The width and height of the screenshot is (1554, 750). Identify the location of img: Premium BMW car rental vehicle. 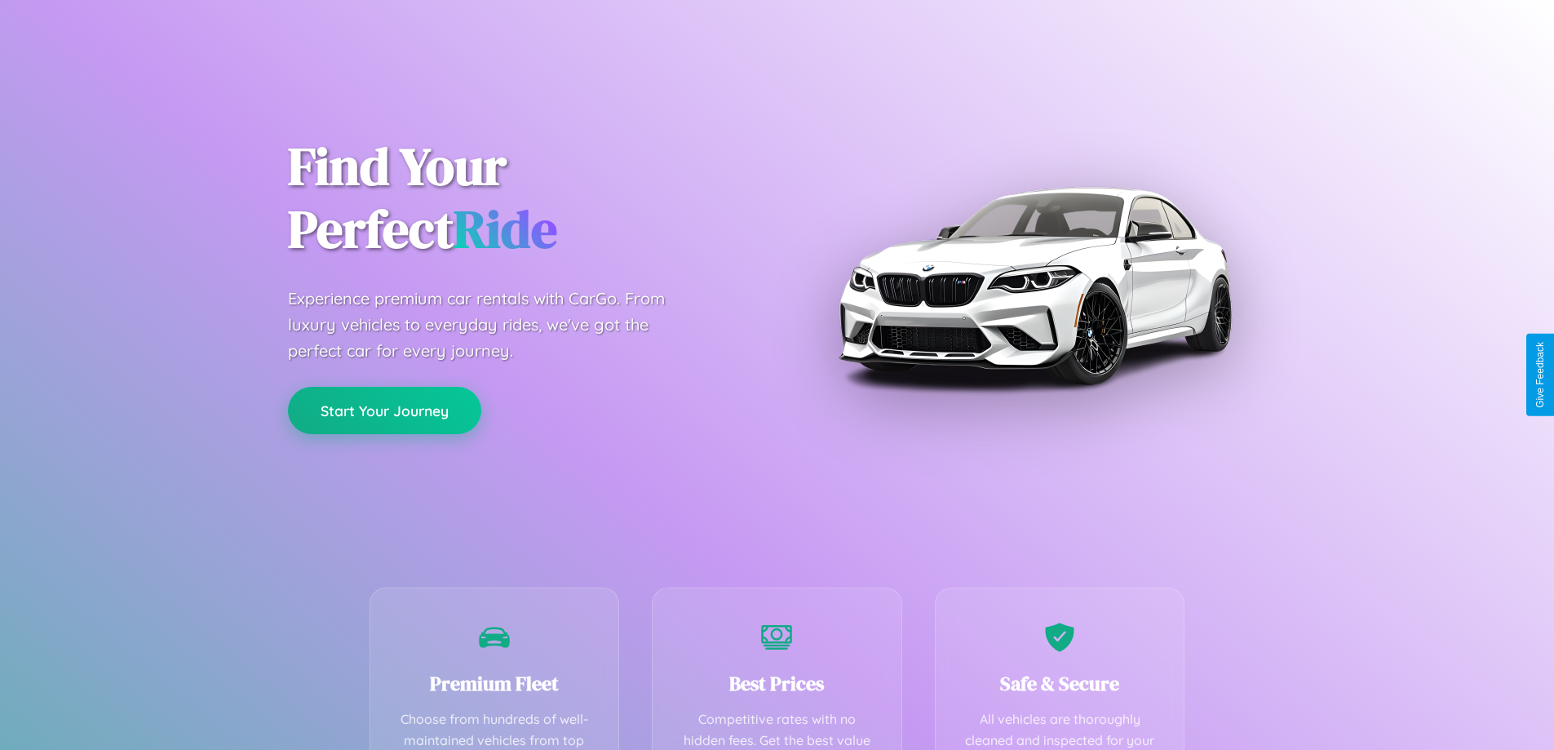
(1034, 286).